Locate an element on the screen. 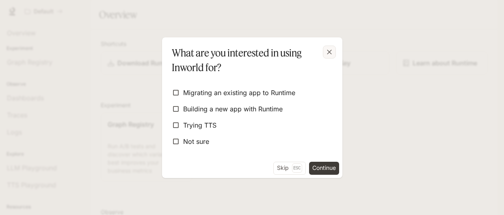 Image resolution: width=504 pixels, height=215 pixels. p: Esc is located at coordinates (297, 168).